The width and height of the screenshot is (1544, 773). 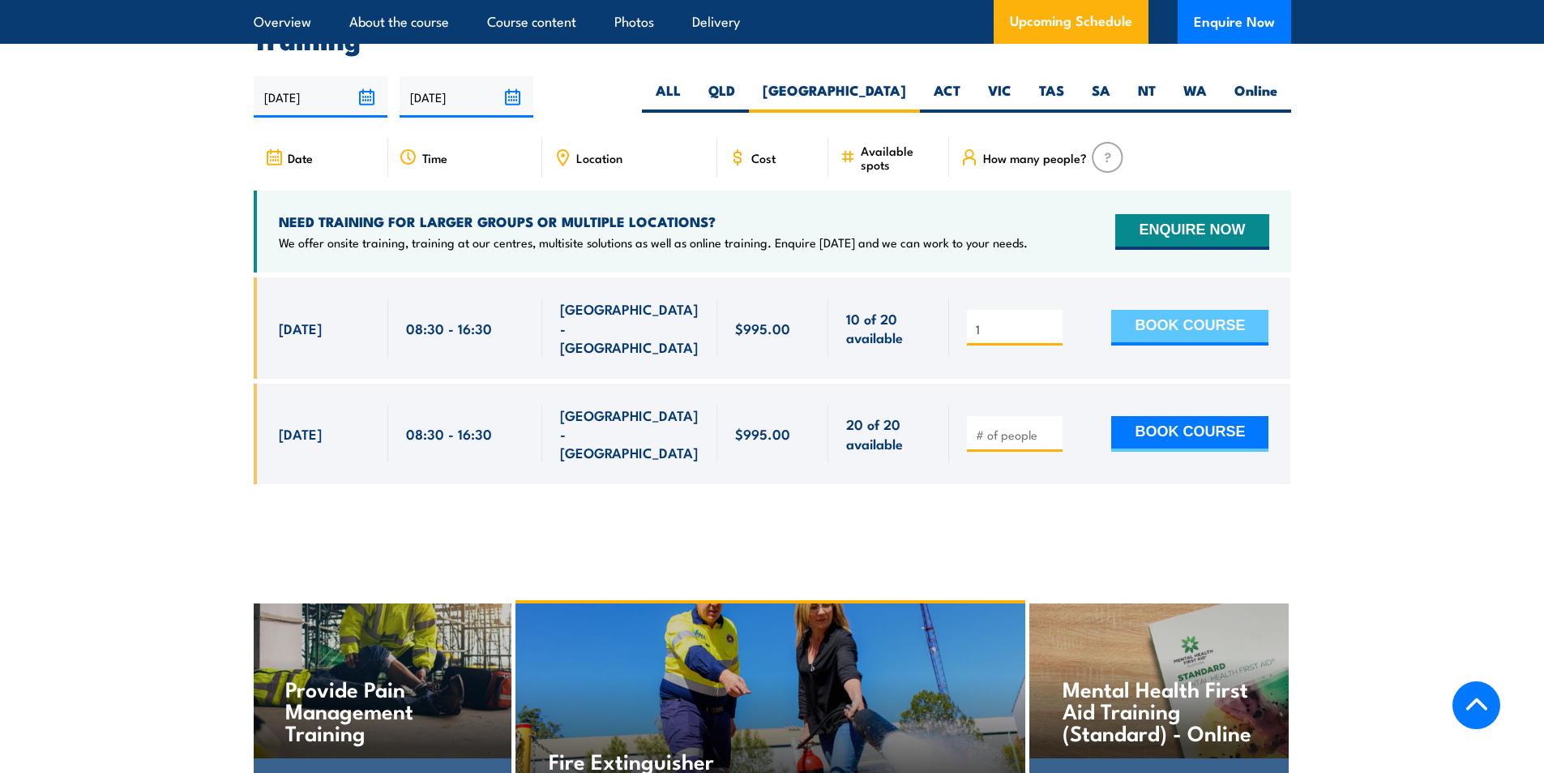 I want to click on input: From date, so click(x=320, y=96).